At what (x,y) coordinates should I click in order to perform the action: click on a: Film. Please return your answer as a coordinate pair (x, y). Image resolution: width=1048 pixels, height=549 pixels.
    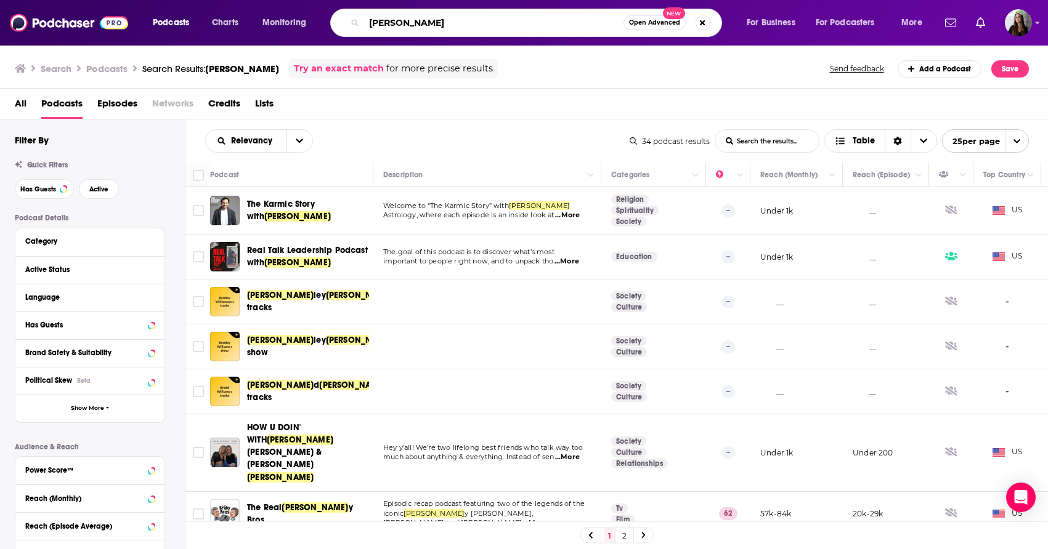
    Looking at the image, I should click on (623, 520).